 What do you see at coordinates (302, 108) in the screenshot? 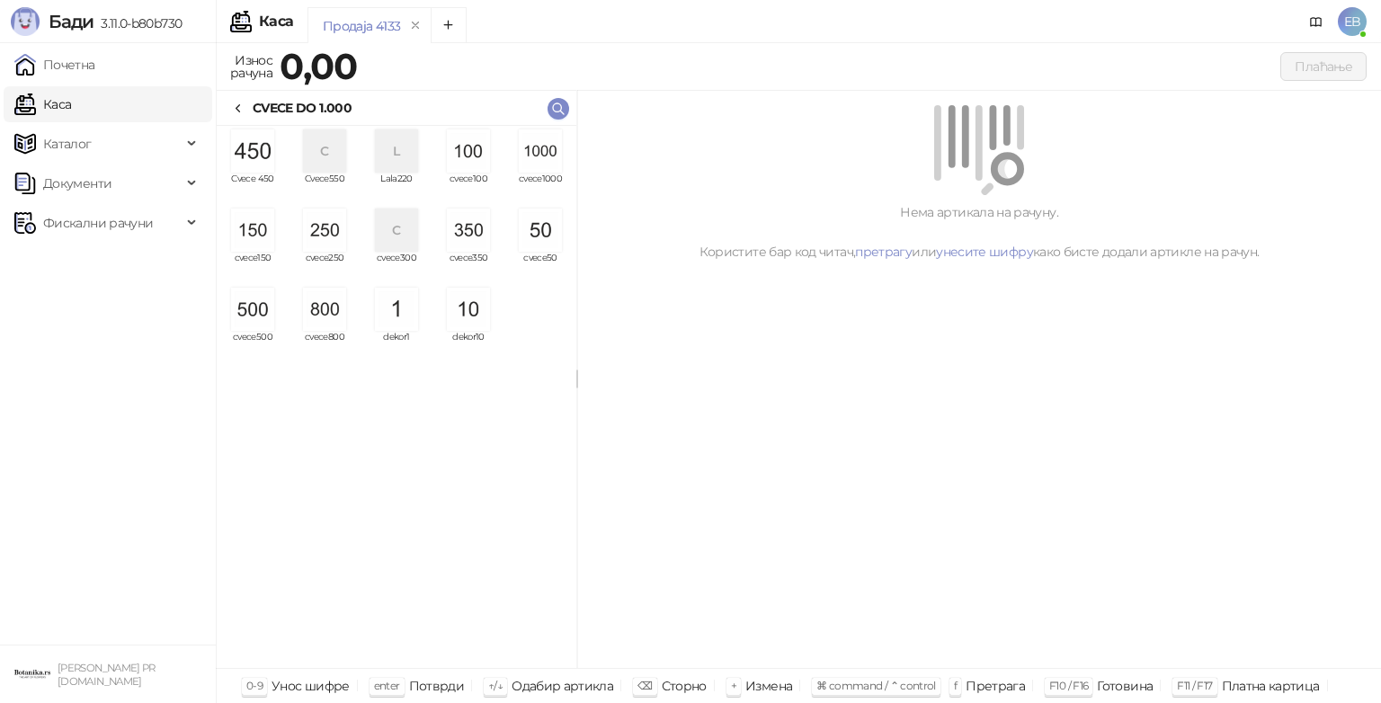
I see `div: CVECE DO 1.000` at bounding box center [302, 108].